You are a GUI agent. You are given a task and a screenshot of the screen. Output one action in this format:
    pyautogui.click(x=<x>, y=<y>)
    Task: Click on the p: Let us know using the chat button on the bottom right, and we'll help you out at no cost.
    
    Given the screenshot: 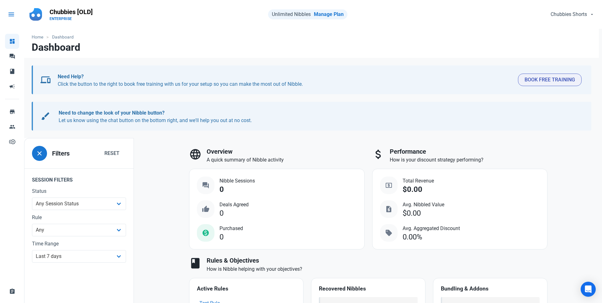 What is the action you would take?
    pyautogui.click(x=317, y=117)
    